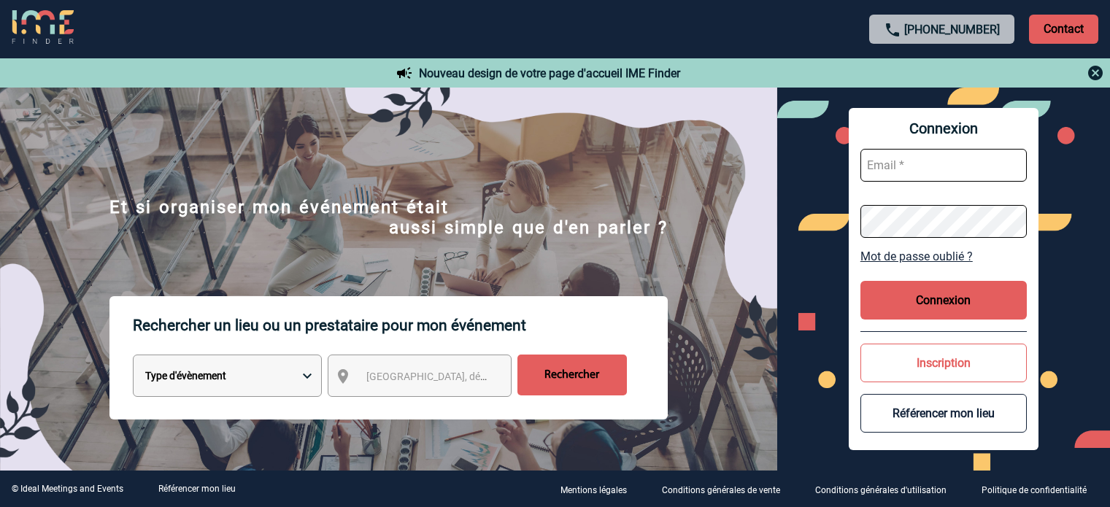  Describe the element at coordinates (1040, 489) in the screenshot. I see `a: Politique de confidentialité` at that location.